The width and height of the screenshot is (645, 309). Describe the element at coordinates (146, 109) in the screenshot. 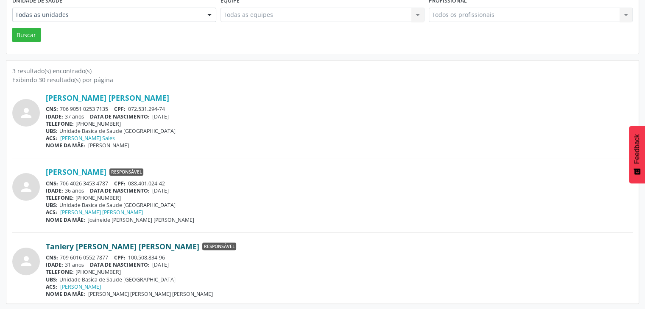

I see `span: 072.531.294-74` at that location.